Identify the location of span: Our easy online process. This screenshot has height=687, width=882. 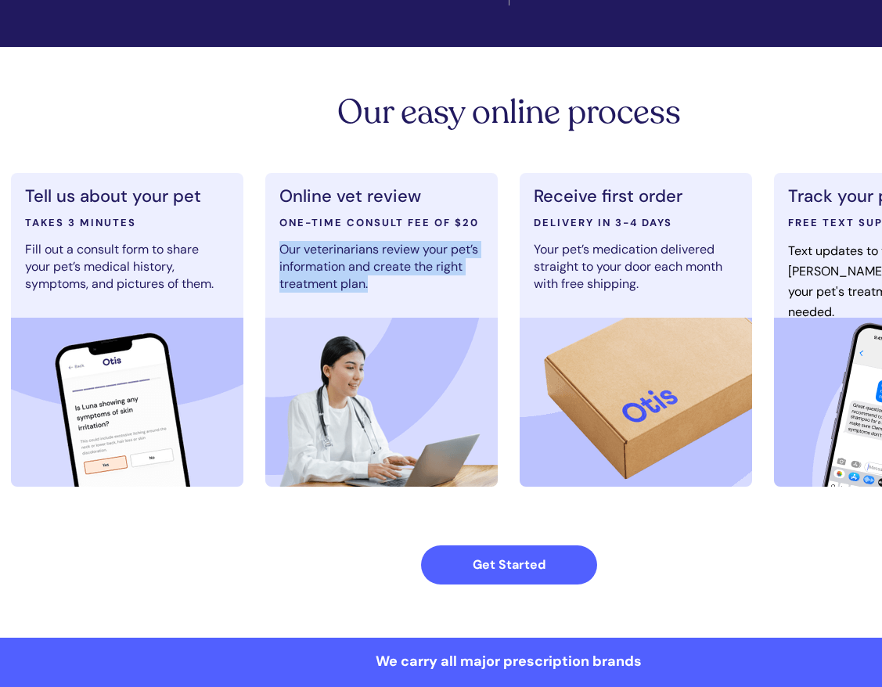
(509, 112).